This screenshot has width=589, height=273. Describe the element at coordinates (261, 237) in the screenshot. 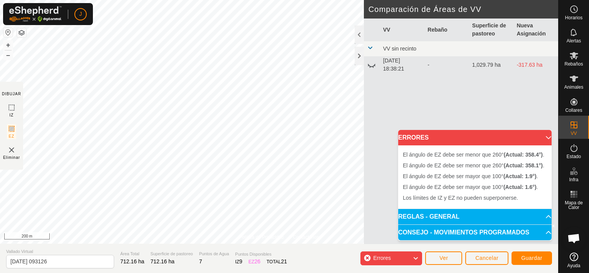

I see `a: Política de Privacidad` at that location.